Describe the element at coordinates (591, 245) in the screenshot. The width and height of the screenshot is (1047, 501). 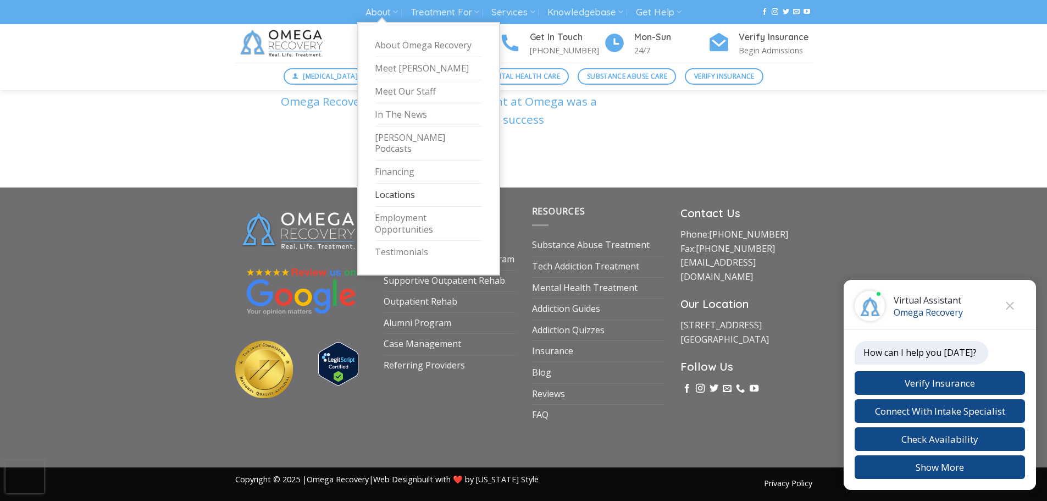
I see `a: Substance Abuse Treatment` at that location.